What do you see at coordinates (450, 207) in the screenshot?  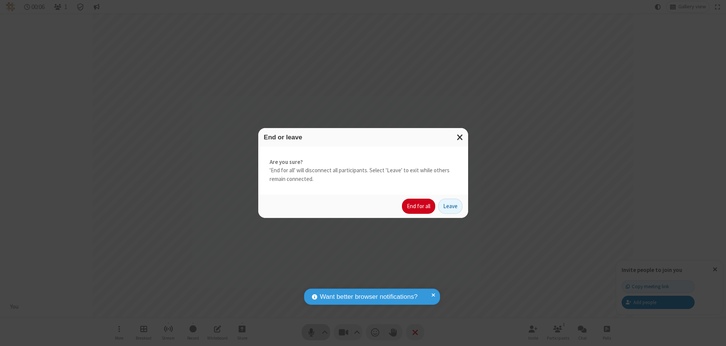 I see `button: Leave` at bounding box center [450, 207].